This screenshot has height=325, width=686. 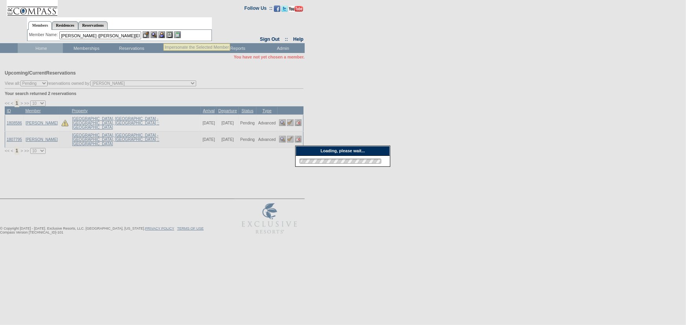 What do you see at coordinates (340, 161) in the screenshot?
I see `img: loading.gif` at bounding box center [340, 161].